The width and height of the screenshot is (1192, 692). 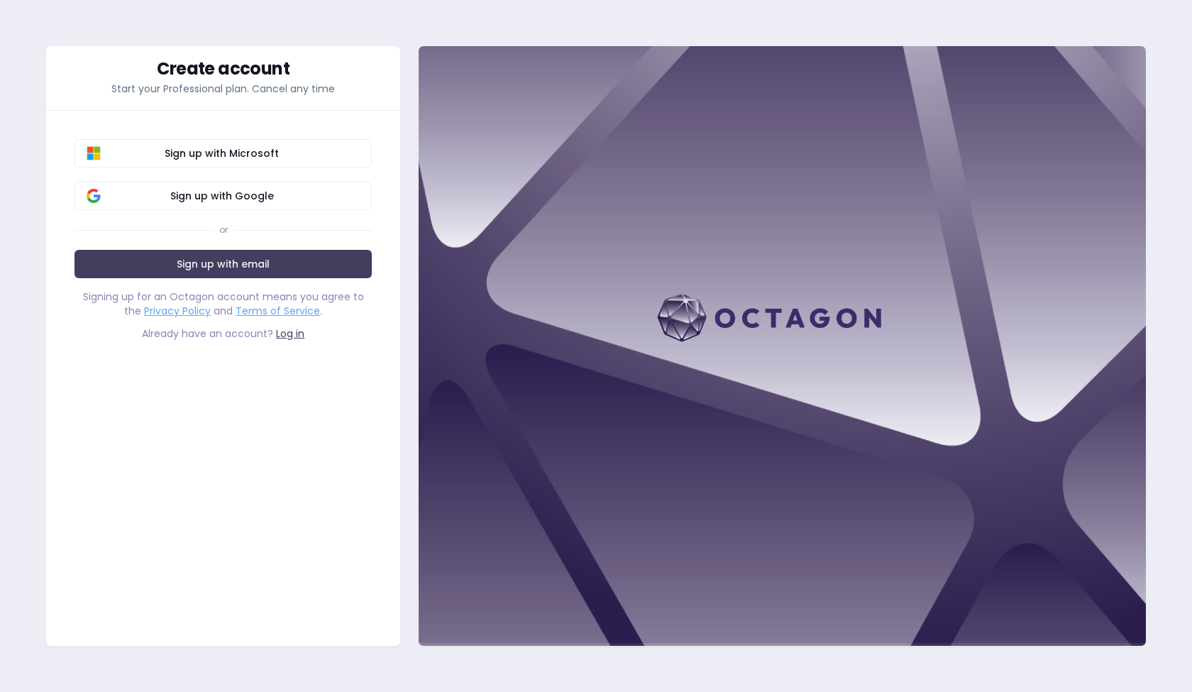 What do you see at coordinates (223, 196) in the screenshot?
I see `button: Sign up with Google` at bounding box center [223, 196].